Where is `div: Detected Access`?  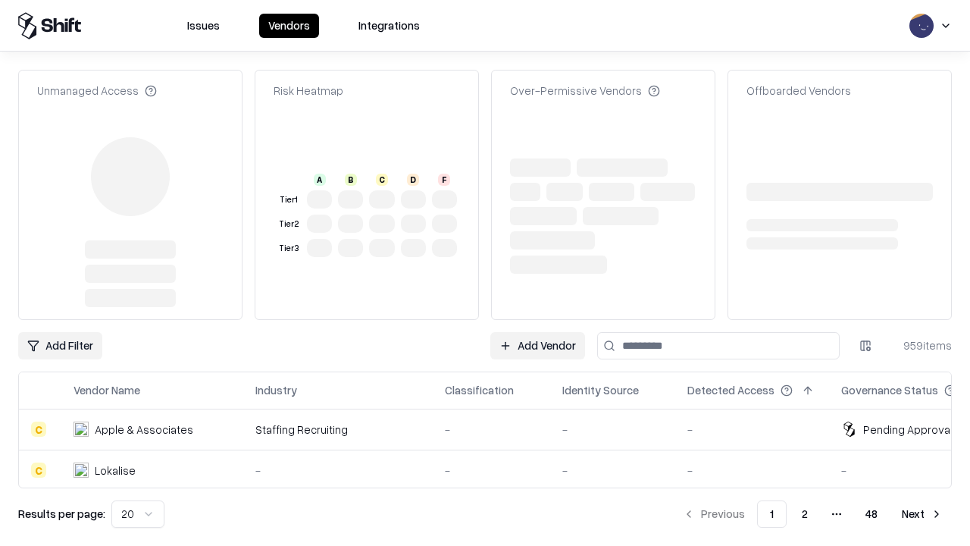
div: Detected Access is located at coordinates (731, 390).